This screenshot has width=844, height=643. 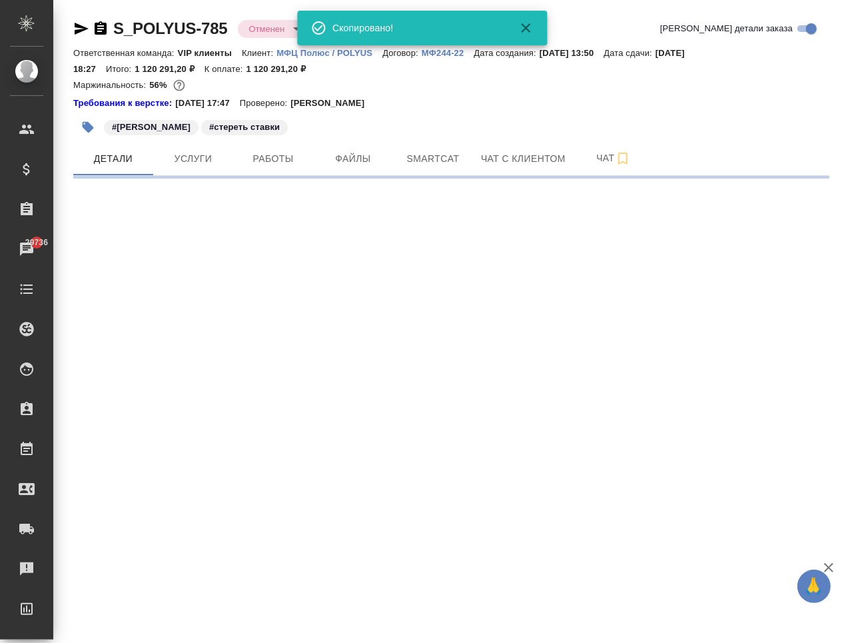 What do you see at coordinates (88, 127) in the screenshot?
I see `button: Добавить тэг` at bounding box center [88, 127].